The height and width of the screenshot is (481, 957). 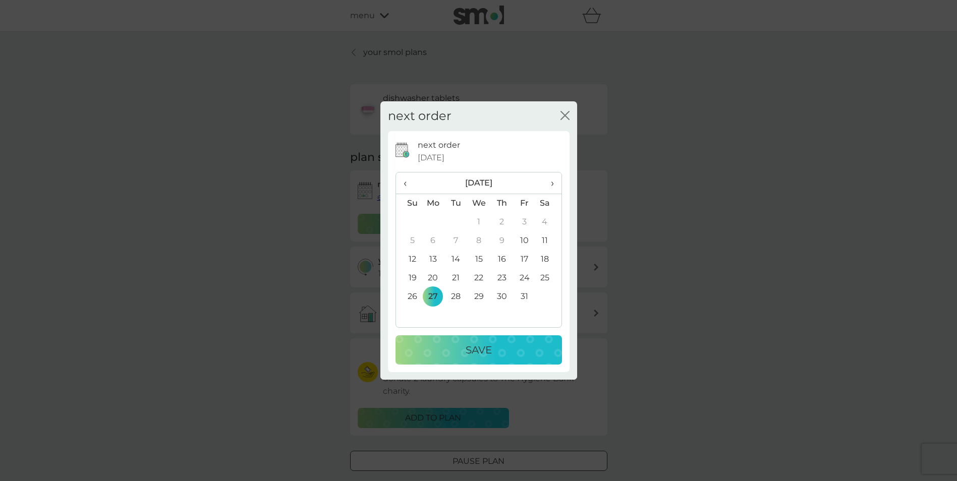 I want to click on td: 19, so click(x=408, y=278).